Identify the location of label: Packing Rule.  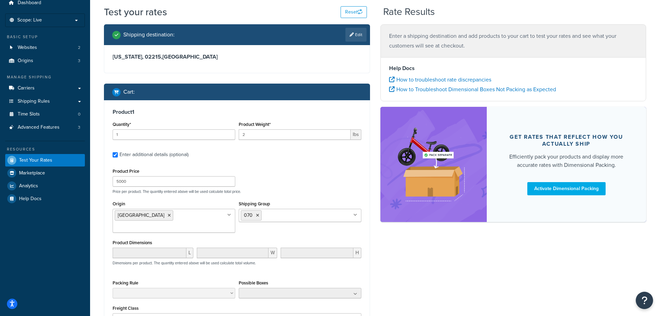
(125, 282).